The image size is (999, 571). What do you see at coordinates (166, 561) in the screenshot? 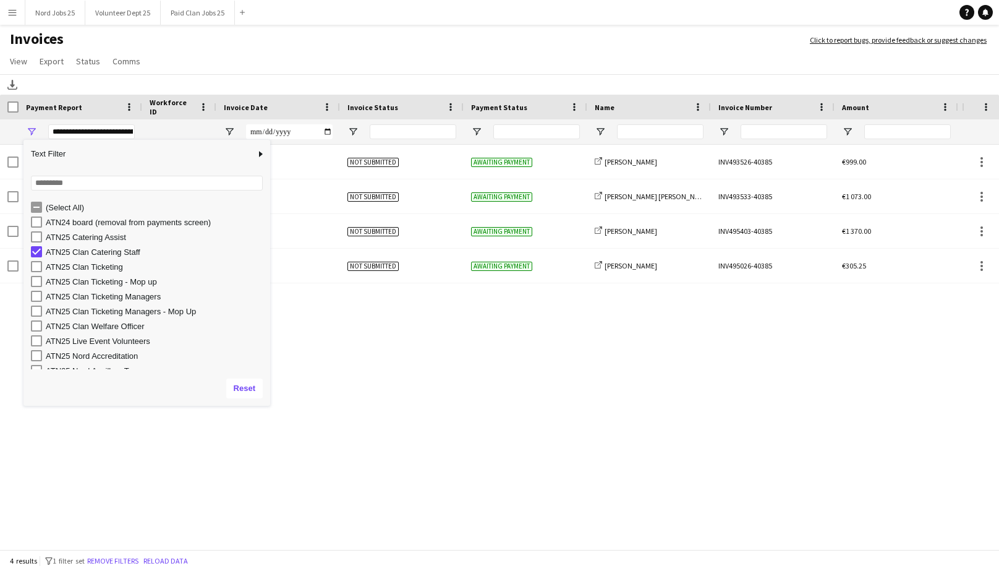
I see `button: Reload data` at bounding box center [166, 561].